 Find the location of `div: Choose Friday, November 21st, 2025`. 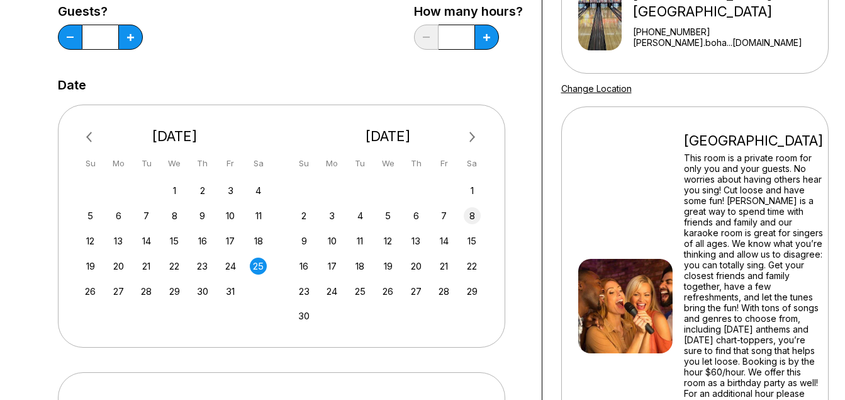

div: Choose Friday, November 21st, 2025 is located at coordinates (444, 266).